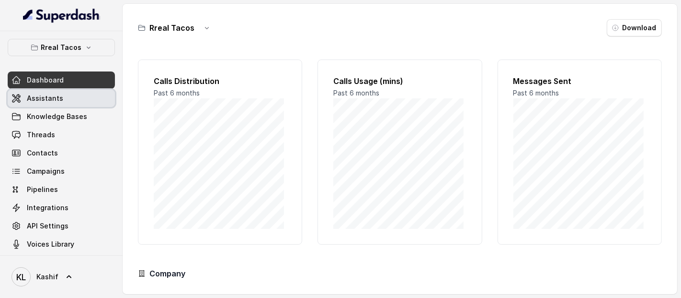  What do you see at coordinates (21, 276) in the screenshot?
I see `text: KL` at bounding box center [21, 276].